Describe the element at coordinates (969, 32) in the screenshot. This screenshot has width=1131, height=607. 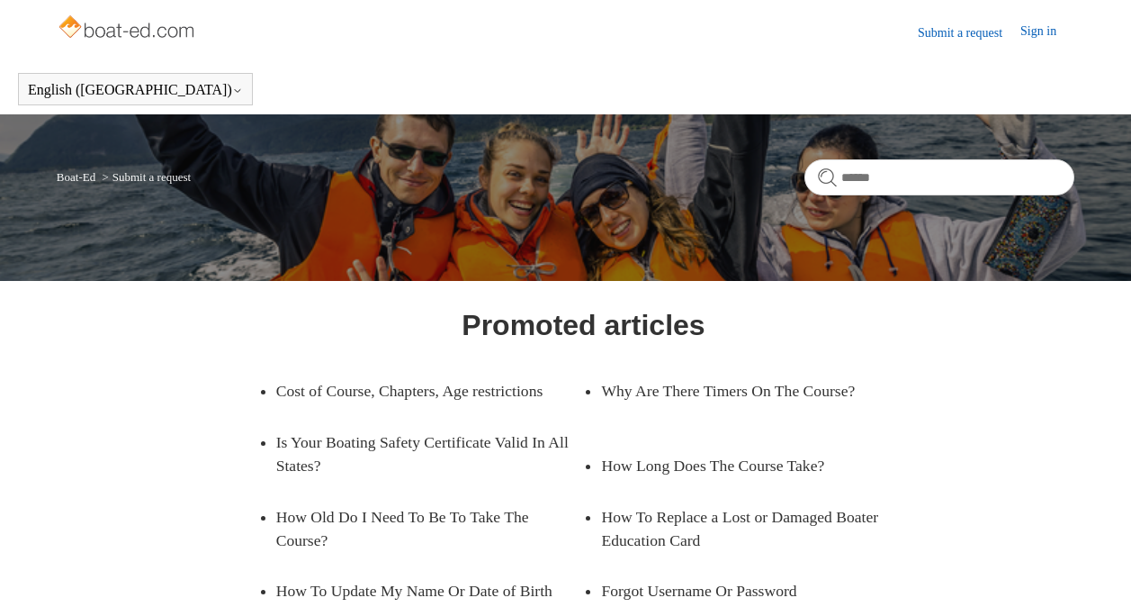
I see `a: Submit a request` at that location.